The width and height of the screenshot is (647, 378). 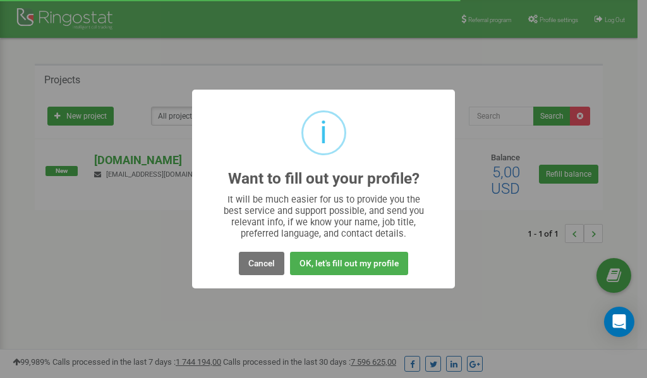 I want to click on h2: Want to fill out your profile?, so click(x=323, y=179).